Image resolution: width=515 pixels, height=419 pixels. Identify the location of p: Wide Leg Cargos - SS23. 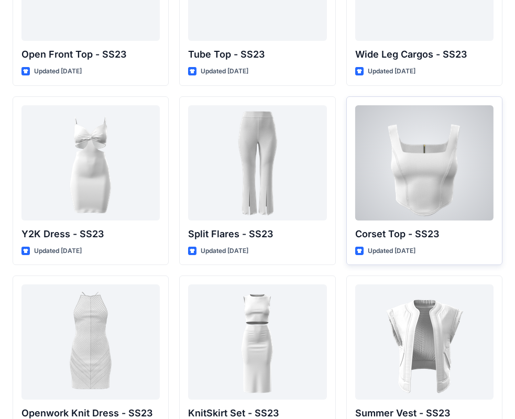
(425, 55).